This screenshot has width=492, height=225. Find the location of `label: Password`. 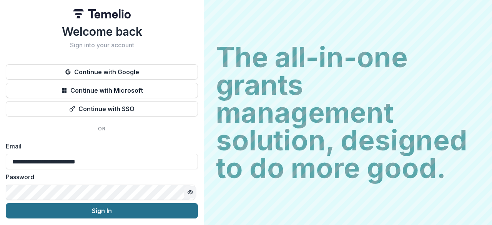

label: Password is located at coordinates (100, 177).